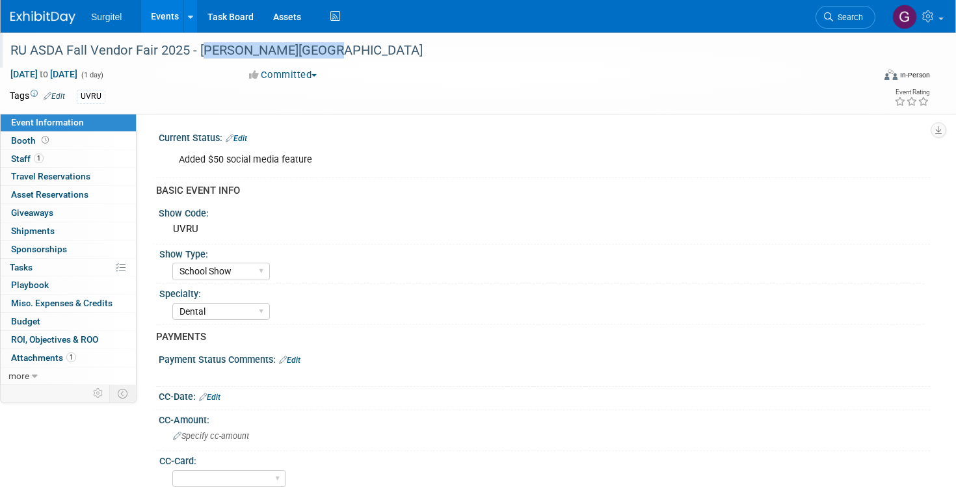  I want to click on a: Tasks, so click(68, 267).